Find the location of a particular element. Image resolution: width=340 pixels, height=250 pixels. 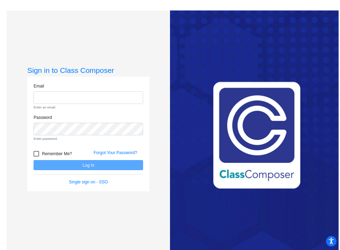

label: Password is located at coordinates (43, 118).